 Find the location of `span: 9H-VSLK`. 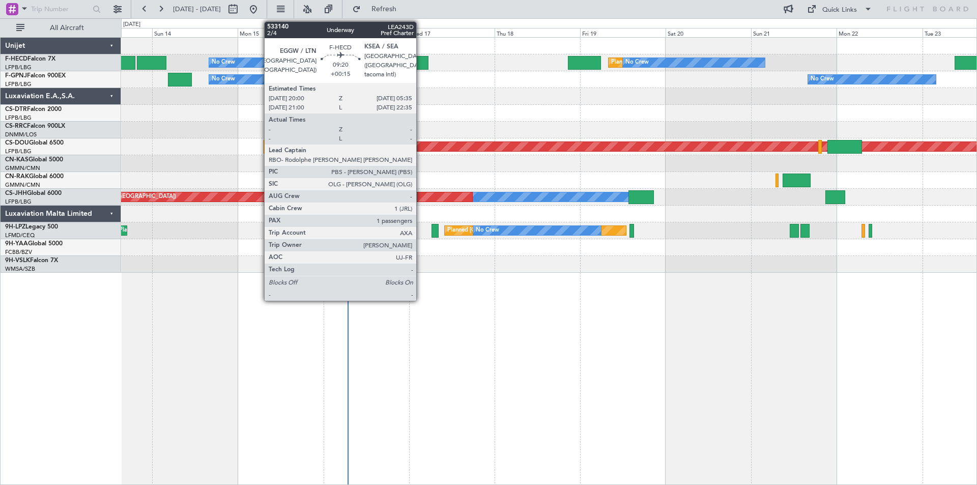

span: 9H-VSLK is located at coordinates (17, 261).